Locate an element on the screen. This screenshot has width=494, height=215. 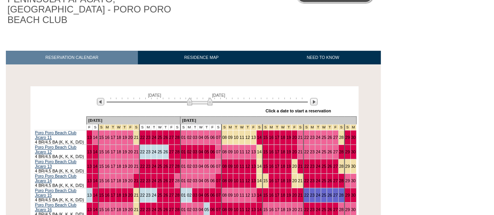
a: 02 is located at coordinates (190, 181).